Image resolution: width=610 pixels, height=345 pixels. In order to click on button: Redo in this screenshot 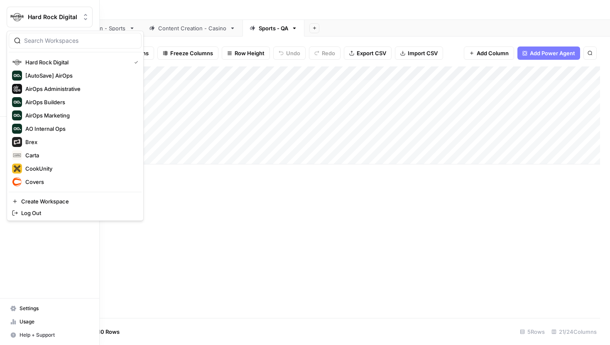, I will do `click(325, 53)`.